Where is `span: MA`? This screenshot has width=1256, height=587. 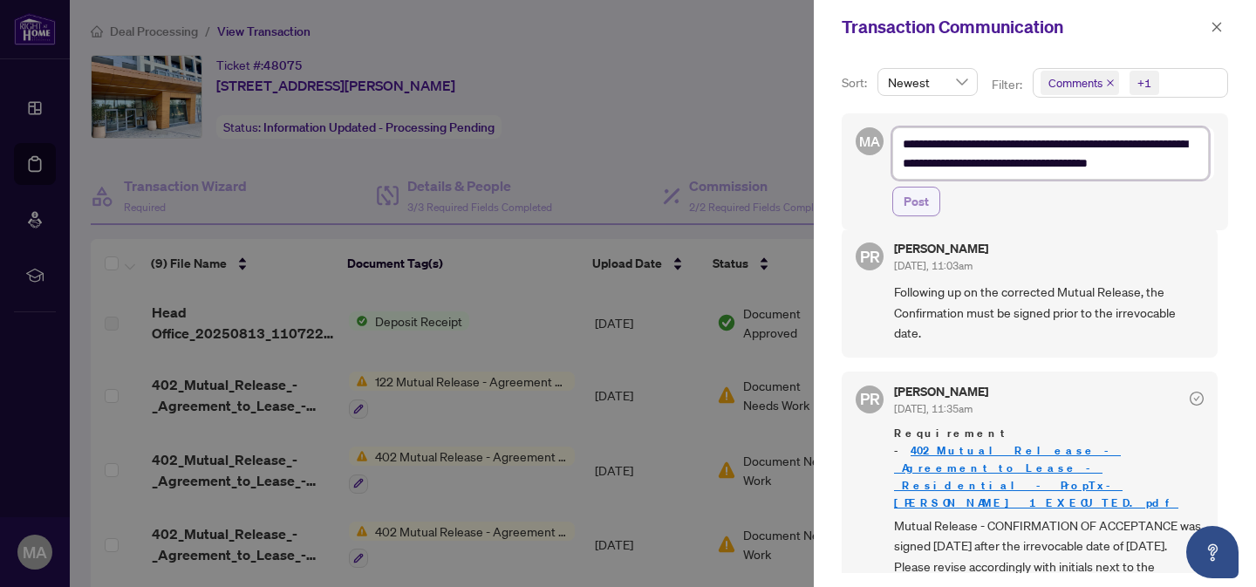
span: MA is located at coordinates (869, 141).